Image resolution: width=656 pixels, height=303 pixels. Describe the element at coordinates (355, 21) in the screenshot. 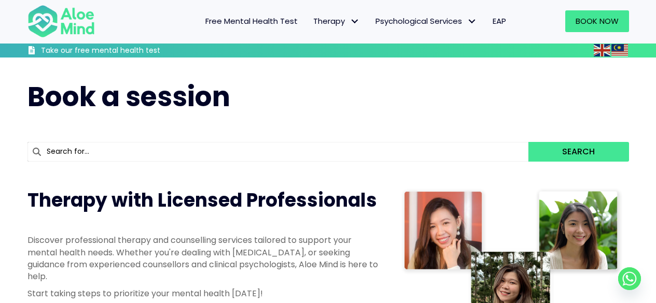

I see `span: Therapy: submenu` at that location.